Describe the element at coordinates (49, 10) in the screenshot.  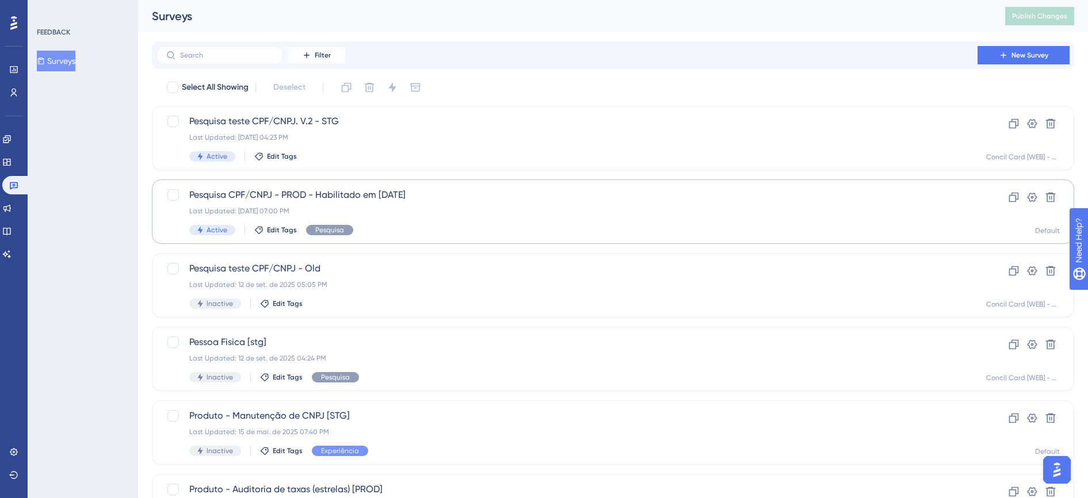
I see `span: Need Help?` at that location.